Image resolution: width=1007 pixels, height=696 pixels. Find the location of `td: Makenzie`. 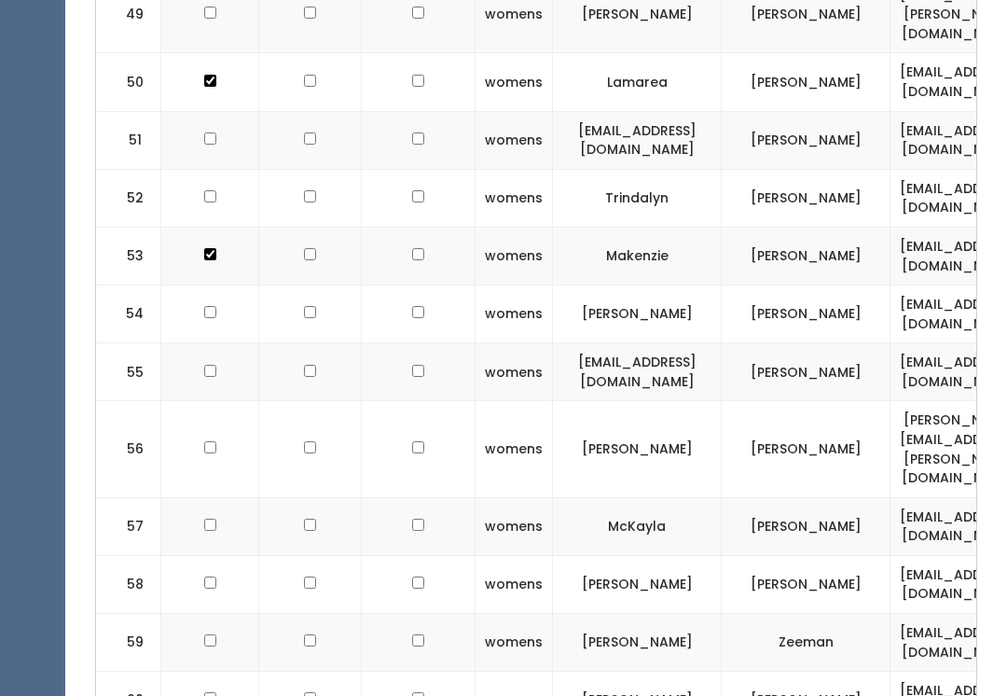

td: Makenzie is located at coordinates (637, 256).